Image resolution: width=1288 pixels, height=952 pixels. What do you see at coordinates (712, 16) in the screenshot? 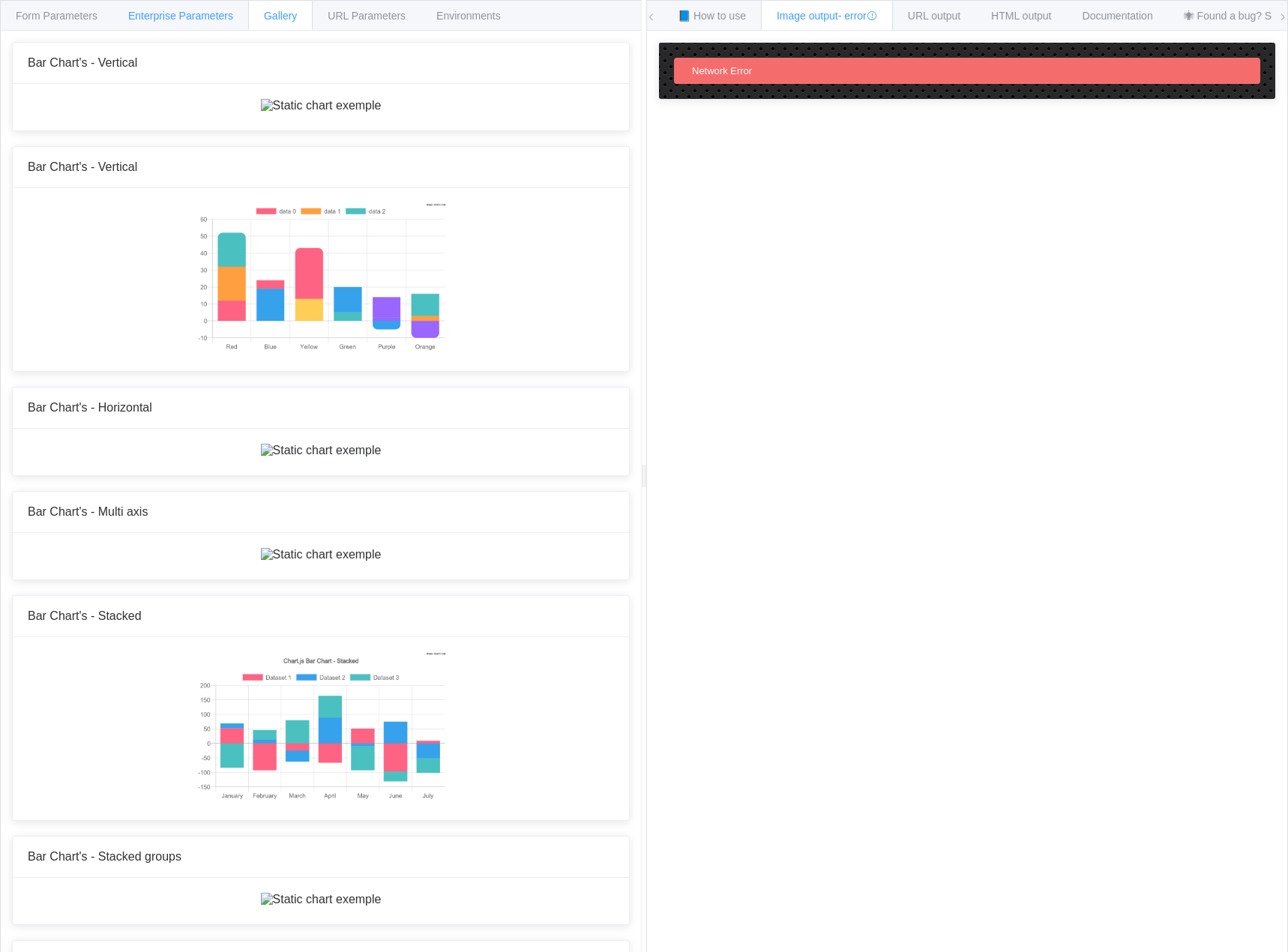
I see `span: 📘 How to use` at bounding box center [712, 16].